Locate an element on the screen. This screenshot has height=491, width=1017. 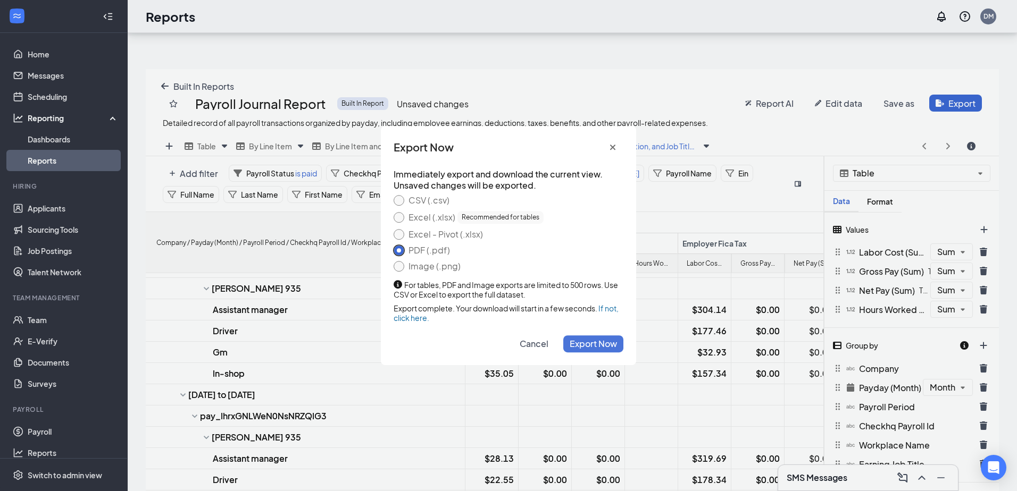
div: Recommended for tables is located at coordinates (500, 218).